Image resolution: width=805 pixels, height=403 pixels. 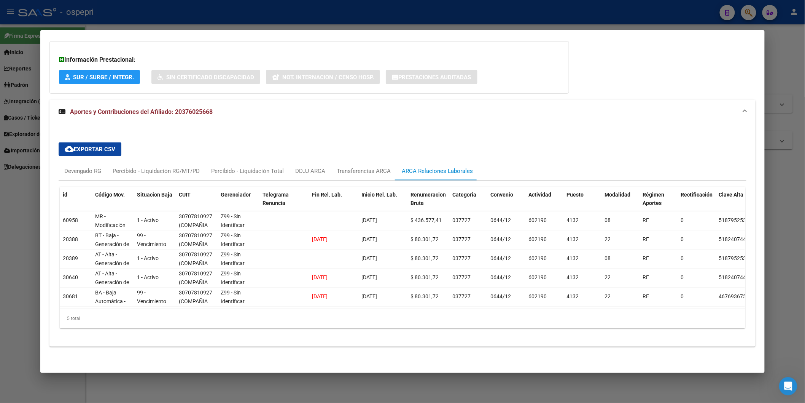 I want to click on span: 60958, so click(x=70, y=220).